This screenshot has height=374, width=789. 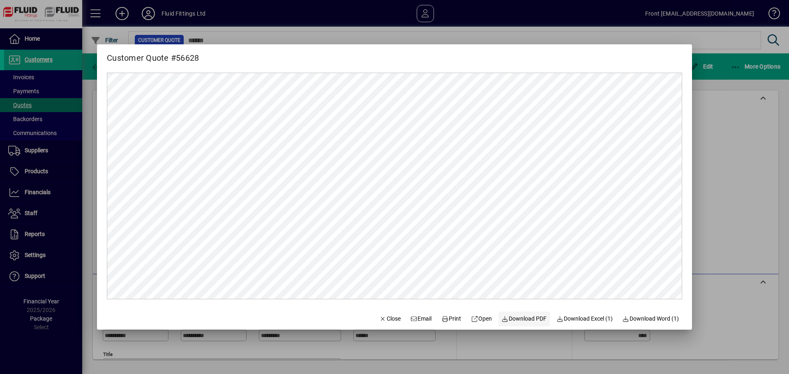 What do you see at coordinates (421, 319) in the screenshot?
I see `button: Email` at bounding box center [421, 319].